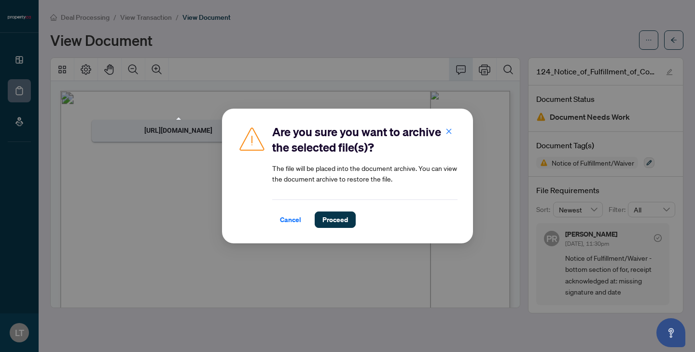 The width and height of the screenshot is (695, 352). I want to click on article: The file will be placed into the document archive. You can view the document archive to restore t..., so click(365, 173).